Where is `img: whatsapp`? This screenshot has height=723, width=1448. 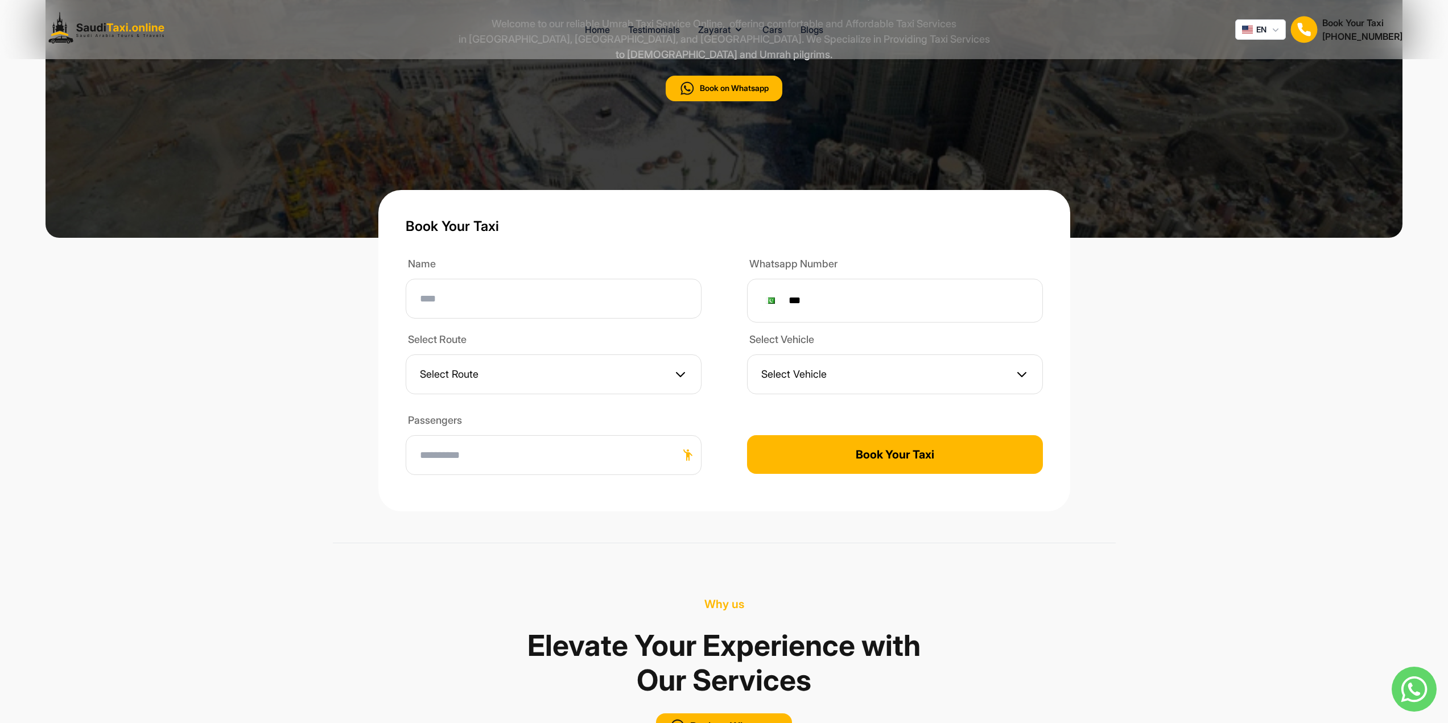 img: whatsapp is located at coordinates (1414, 689).